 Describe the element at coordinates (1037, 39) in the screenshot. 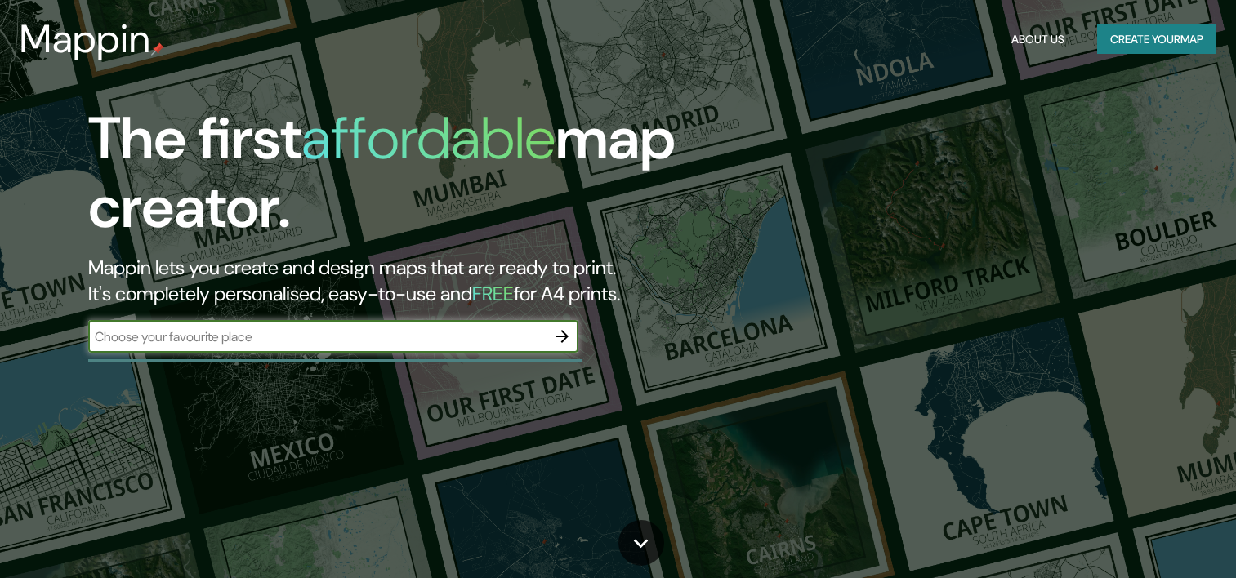

I see `button: About Us` at that location.